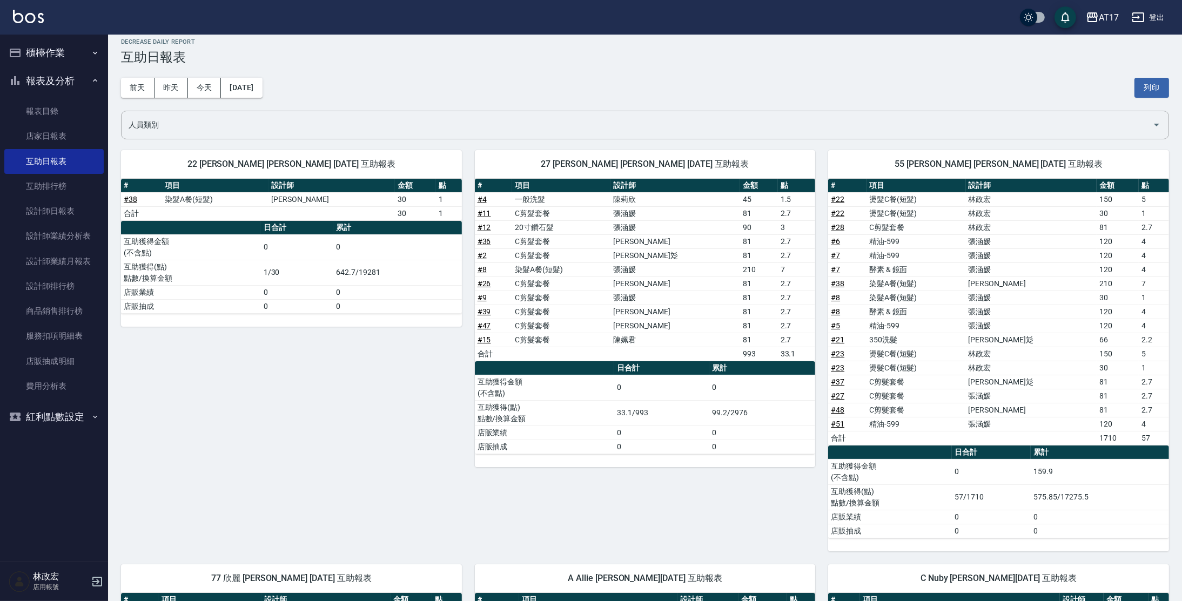  What do you see at coordinates (1102, 17) in the screenshot?
I see `button: AT17` at bounding box center [1102, 17].